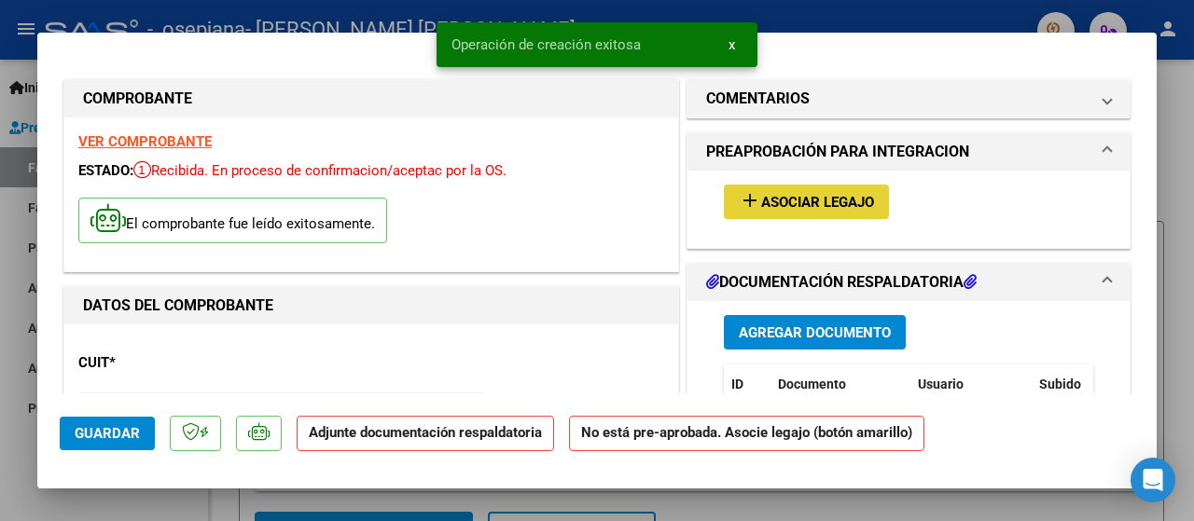 This screenshot has height=521, width=1194. What do you see at coordinates (908, 209) in the screenshot?
I see `div: PREAPROBACIÓN PARA INTEGRACION` at bounding box center [908, 209].